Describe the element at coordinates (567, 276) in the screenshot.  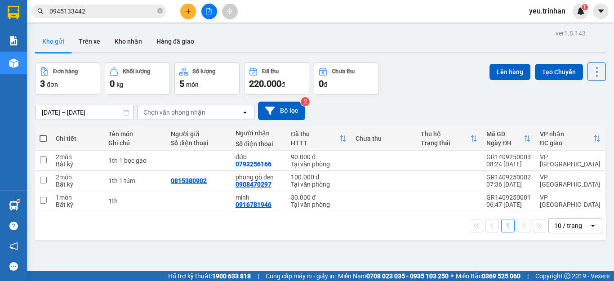
I see `span: copyright` at that location.